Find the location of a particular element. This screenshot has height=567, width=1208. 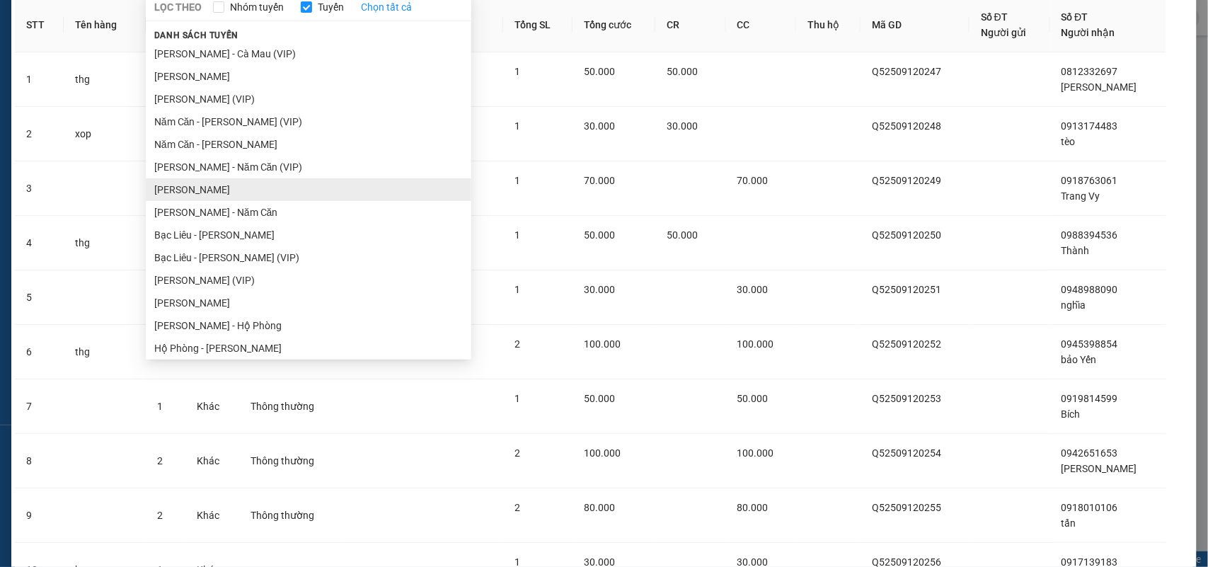

span: Thành is located at coordinates (1076, 251).